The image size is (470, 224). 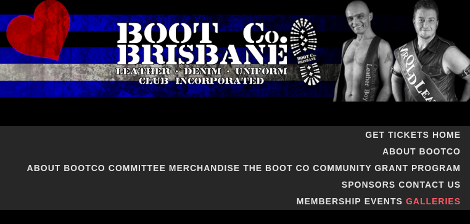 What do you see at coordinates (204, 168) in the screenshot?
I see `a: Merchandise` at bounding box center [204, 168].